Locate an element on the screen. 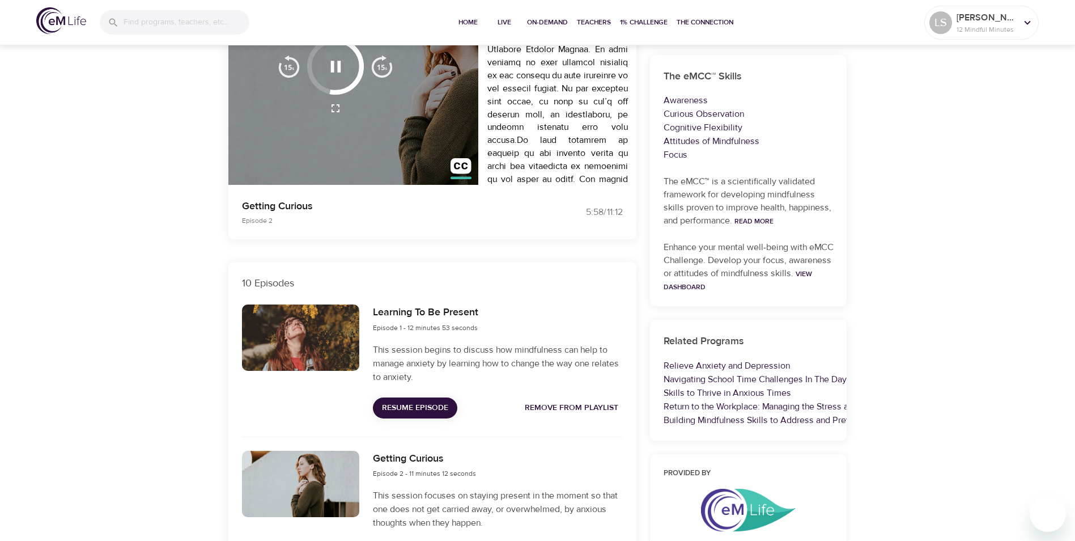  a: Skills to Thrive in Anxious Times is located at coordinates (727, 393).